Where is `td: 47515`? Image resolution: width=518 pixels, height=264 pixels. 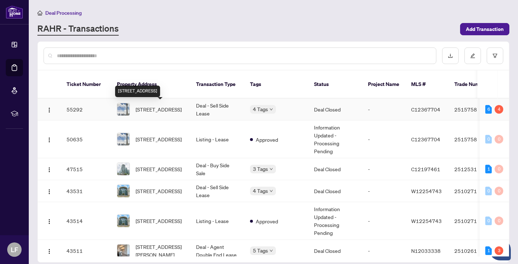
td: 47515 is located at coordinates (86, 169).